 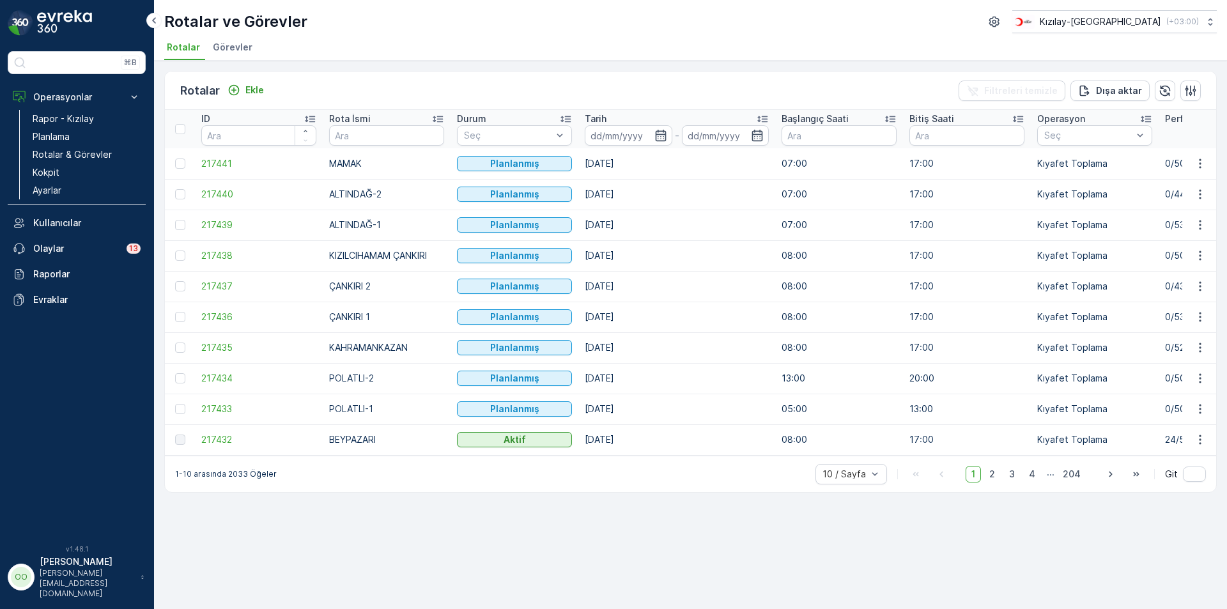 I want to click on a: 217437, so click(x=259, y=286).